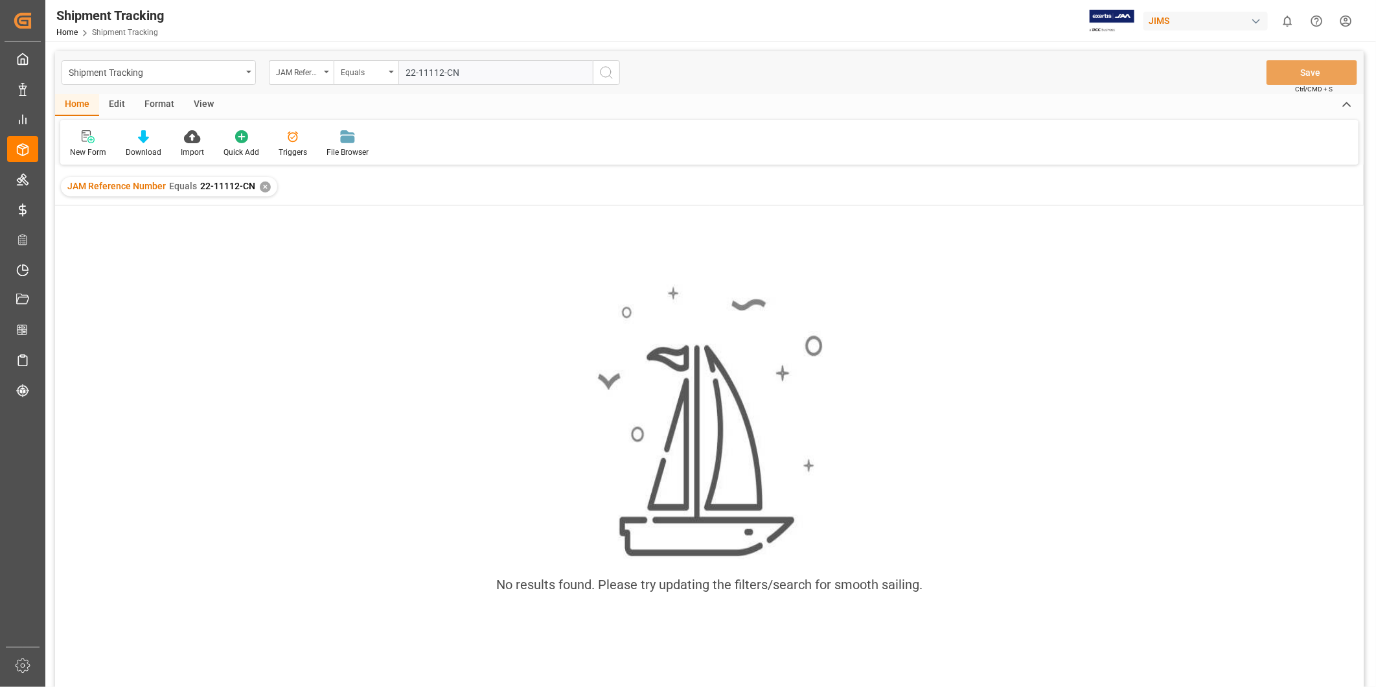 The width and height of the screenshot is (1376, 687). I want to click on div: Import, so click(192, 152).